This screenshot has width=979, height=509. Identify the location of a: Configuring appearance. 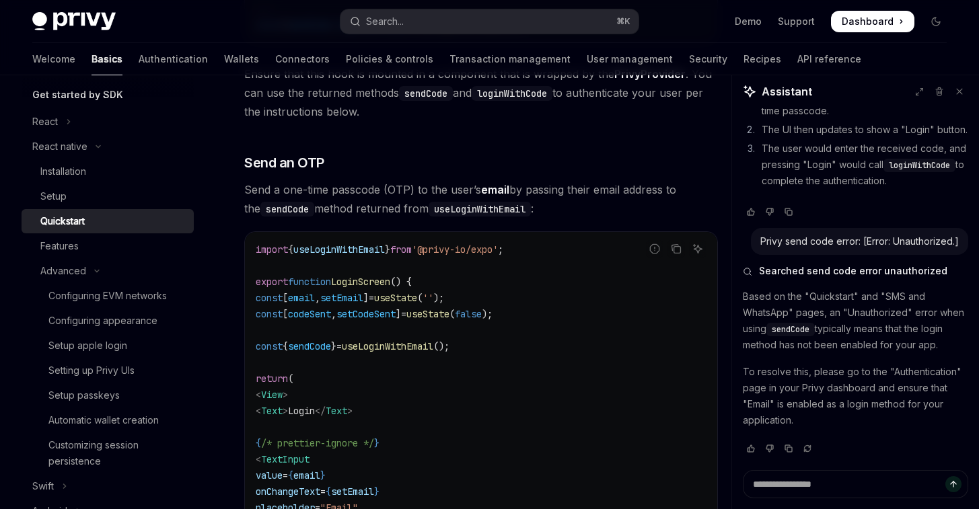
(108, 321).